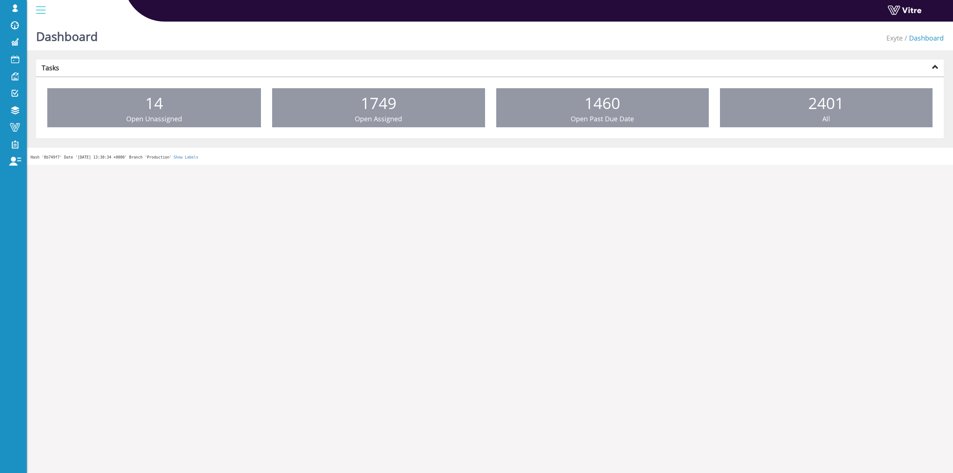 This screenshot has width=953, height=473. I want to click on li: Dashboard, so click(923, 38).